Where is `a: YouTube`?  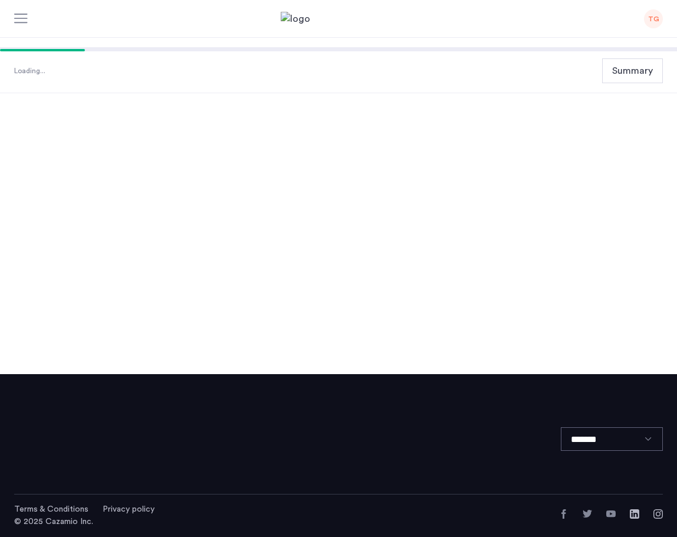 a: YouTube is located at coordinates (611, 514).